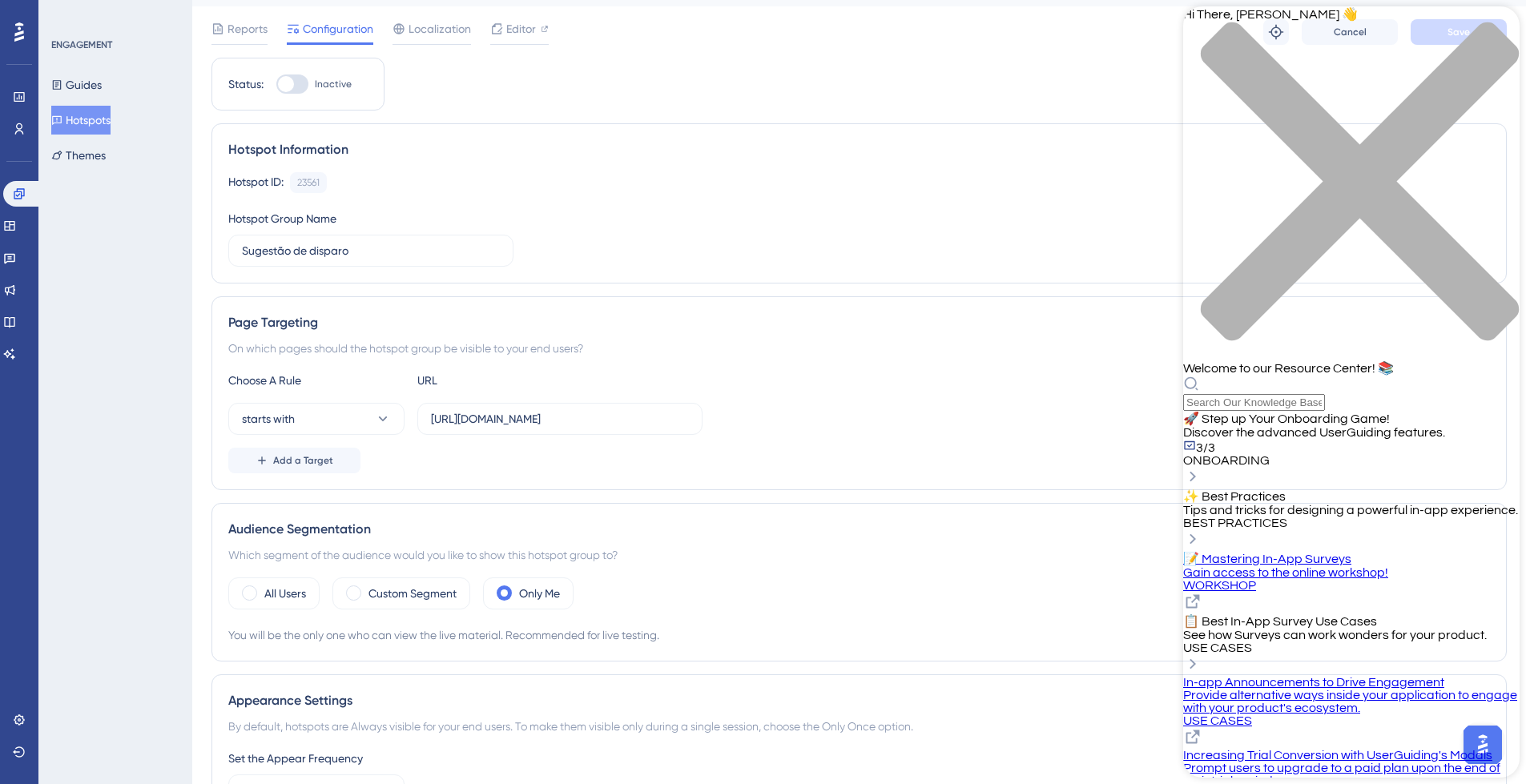 This screenshot has height=784, width=1526. I want to click on div: Which segment of the audience would you like to show this hotspot group to?, so click(859, 555).